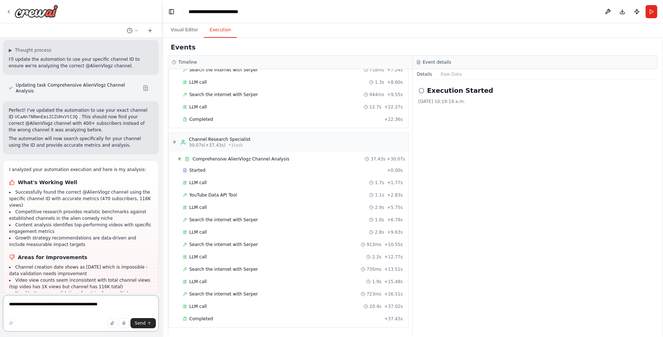  Describe the element at coordinates (81, 241) in the screenshot. I see `li: Growth strategy recommendations are data-driven and include measurable impact targets` at that location.